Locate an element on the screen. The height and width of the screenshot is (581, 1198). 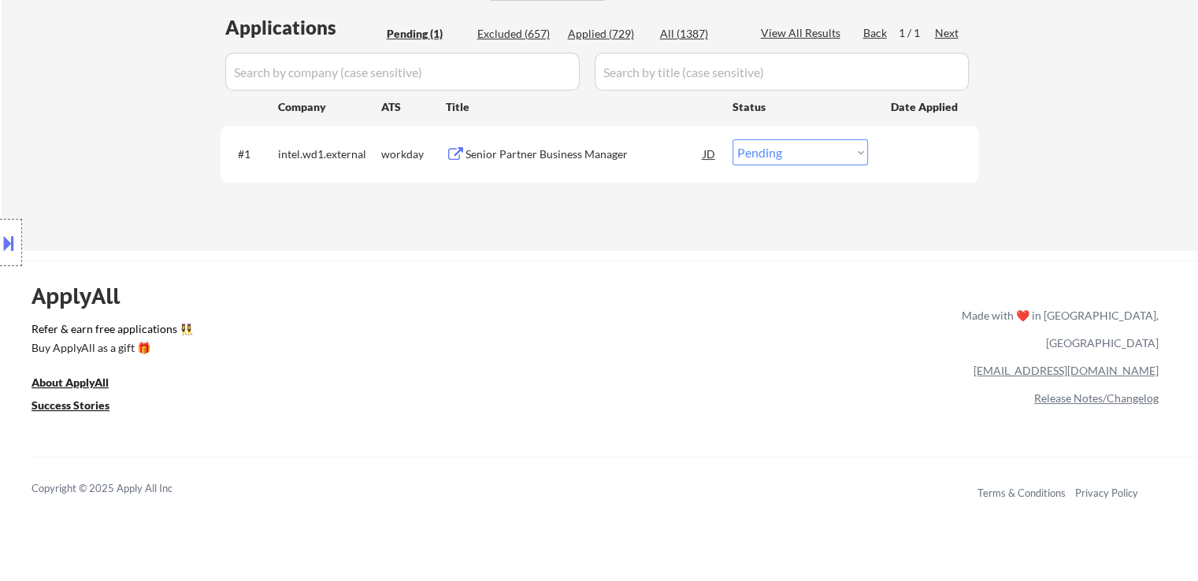
div: Company is located at coordinates (329, 107).